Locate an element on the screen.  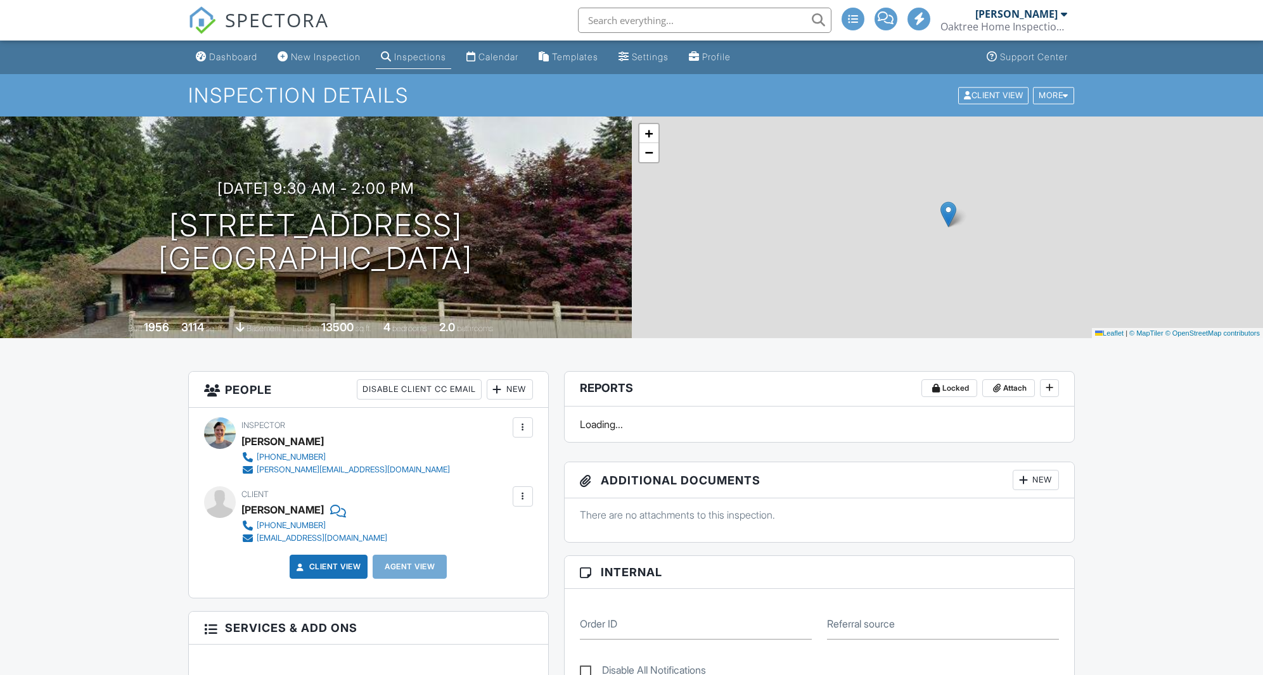
div: Templates is located at coordinates (575, 56).